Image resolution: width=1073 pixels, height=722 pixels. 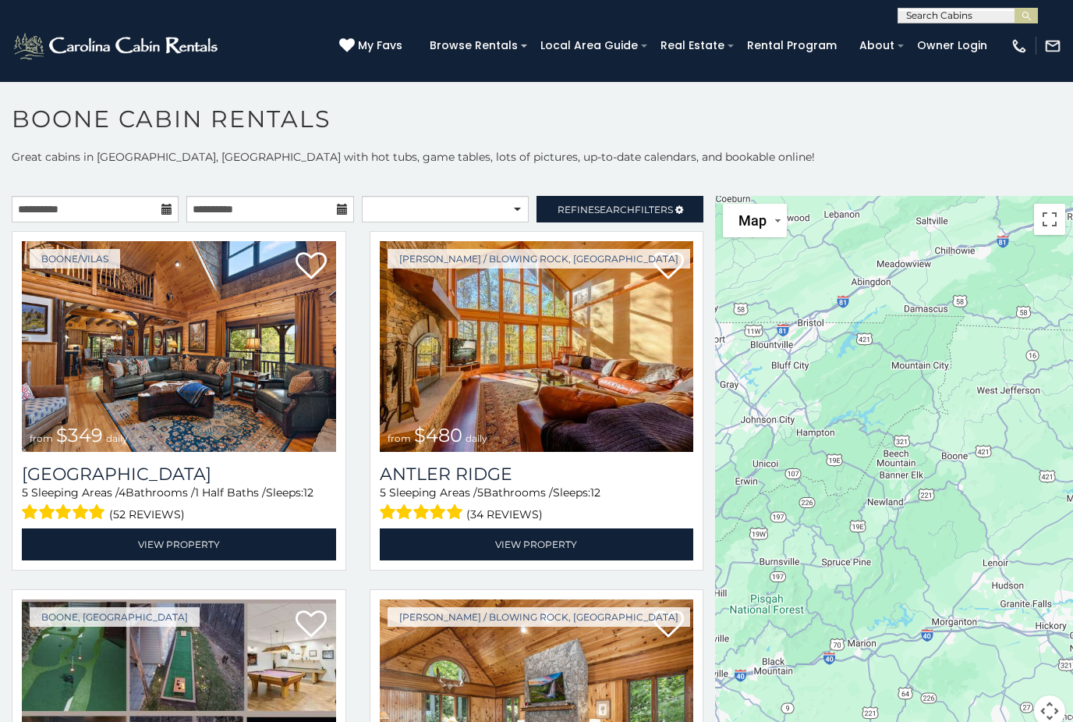 What do you see at coordinates (75, 258) in the screenshot?
I see `a: Boone/Vilas` at bounding box center [75, 258].